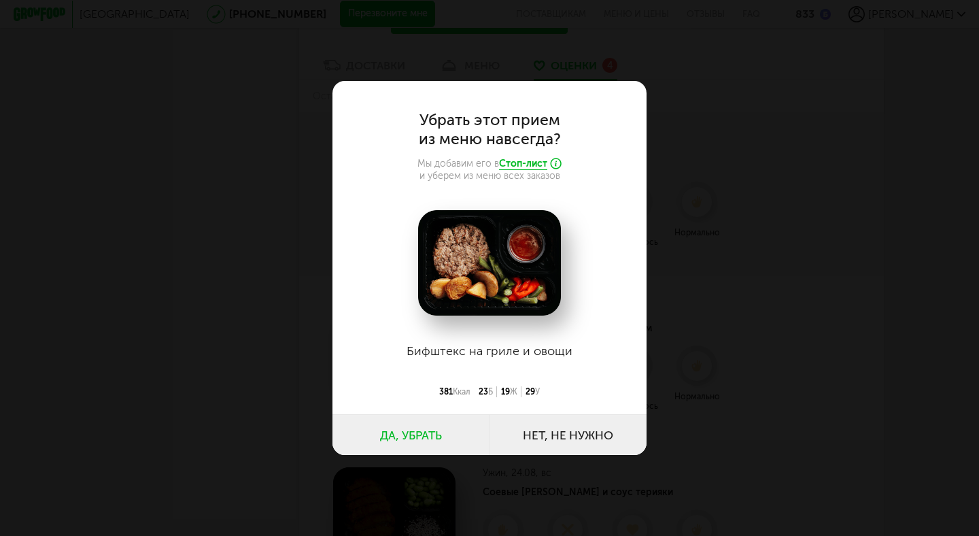  What do you see at coordinates (489, 262) in the screenshot?
I see `img: big_9AQQJZ8gryAUOT6w.png` at bounding box center [489, 262].